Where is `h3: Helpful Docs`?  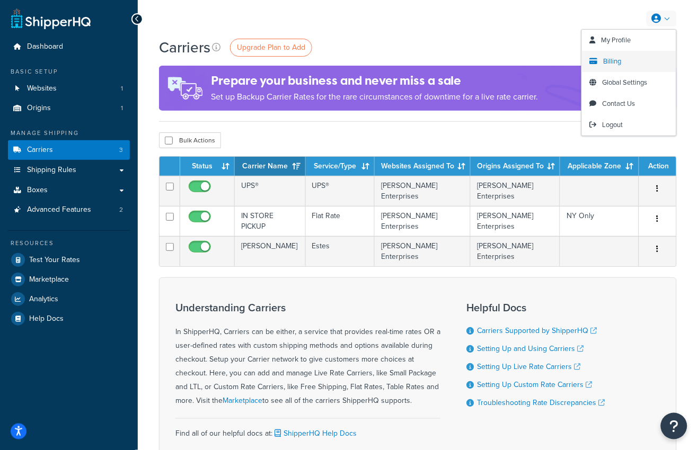 h3: Helpful Docs is located at coordinates (536, 308).